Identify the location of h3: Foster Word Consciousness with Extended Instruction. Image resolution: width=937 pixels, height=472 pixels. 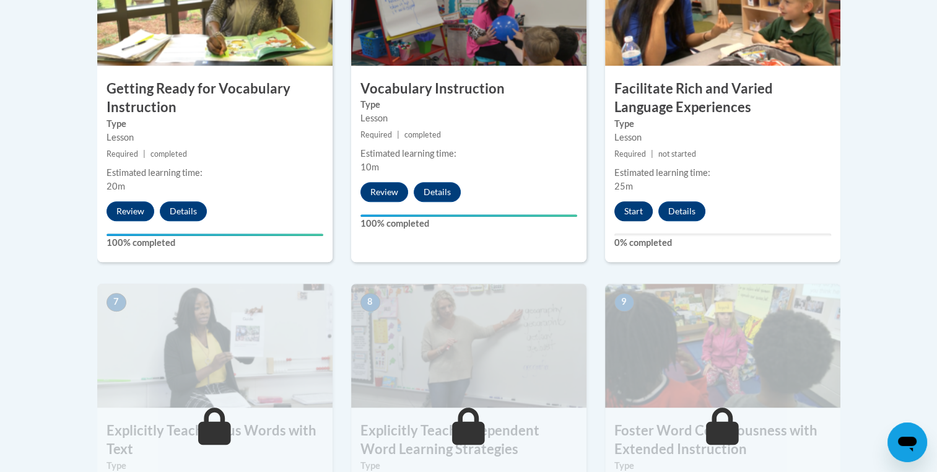
(722, 440).